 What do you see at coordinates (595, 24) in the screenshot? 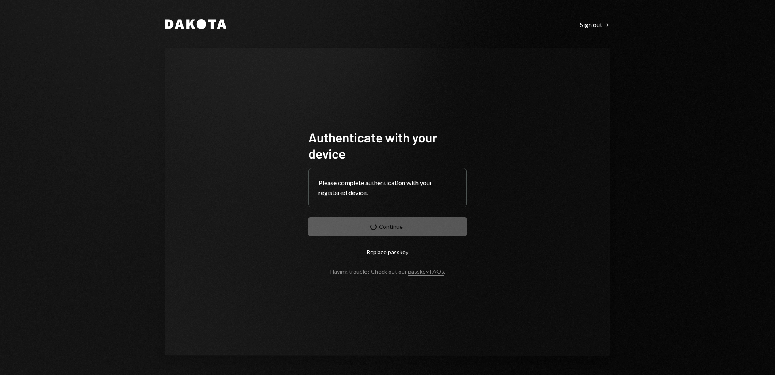
I see `a: Sign out` at bounding box center [595, 24].